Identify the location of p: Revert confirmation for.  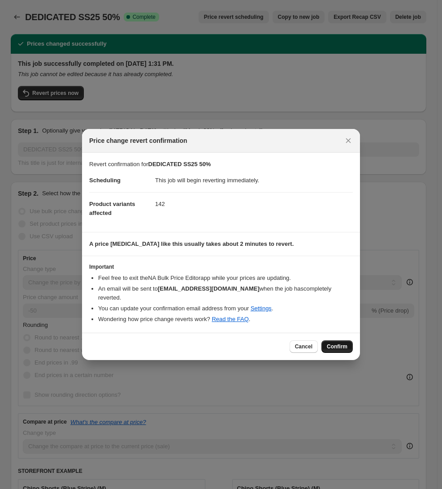
(221, 164).